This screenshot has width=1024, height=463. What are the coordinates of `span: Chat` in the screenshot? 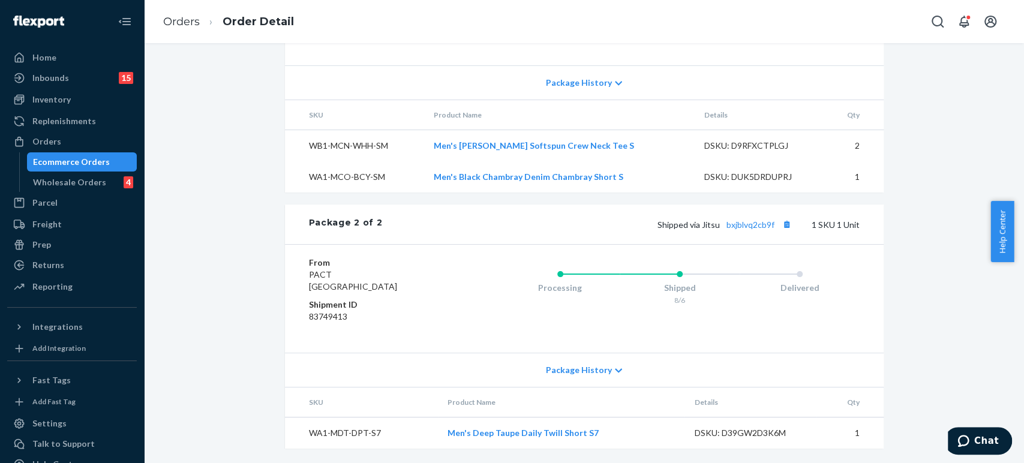 It's located at (38, 14).